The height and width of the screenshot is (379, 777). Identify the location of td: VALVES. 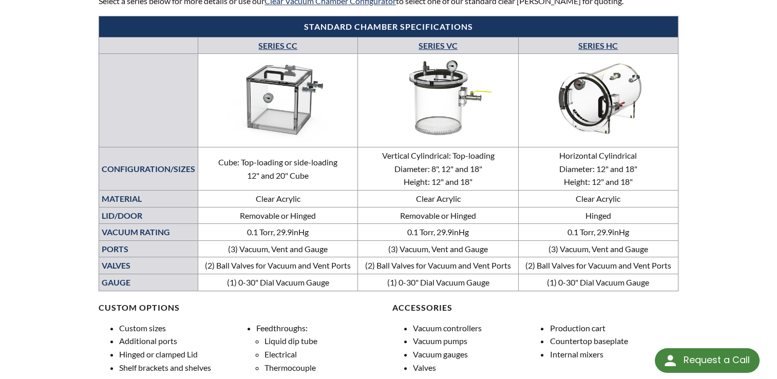
(148, 266).